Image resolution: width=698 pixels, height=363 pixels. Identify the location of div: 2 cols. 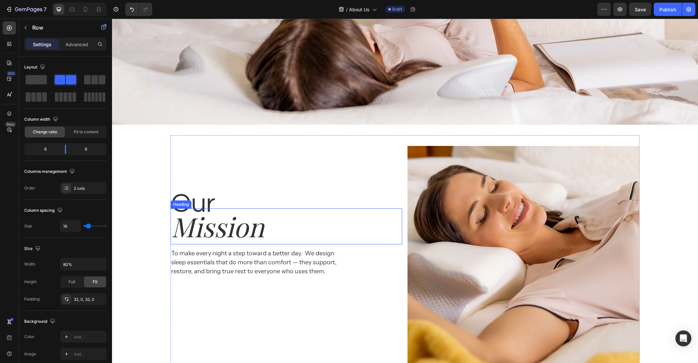
(89, 189).